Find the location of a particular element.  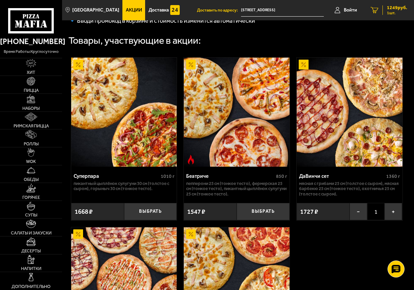

span: Салаты и закуски is located at coordinates (31, 233).